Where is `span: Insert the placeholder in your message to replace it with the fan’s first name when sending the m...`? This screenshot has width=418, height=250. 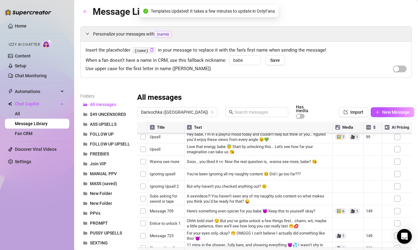 span: Insert the placeholder in your message to replace it with the fan’s first name when sending the m... is located at coordinates (246, 50).